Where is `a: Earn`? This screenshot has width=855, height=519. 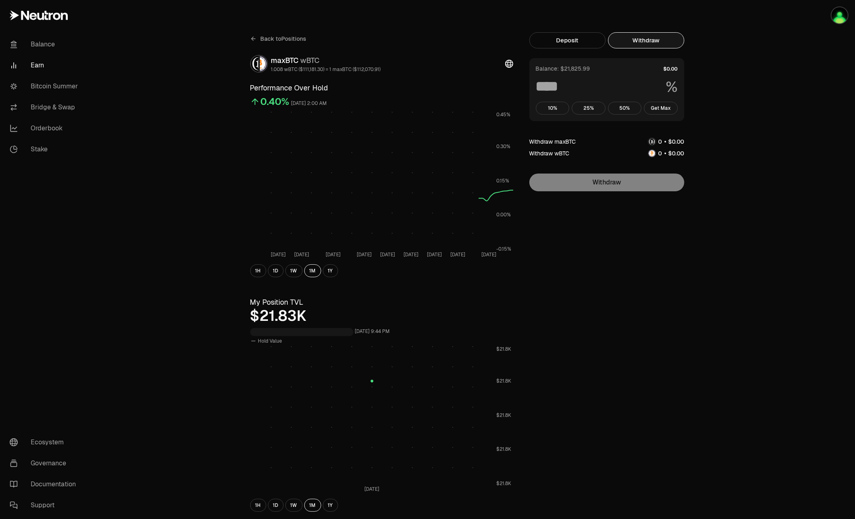
a: Earn is located at coordinates (45, 65).